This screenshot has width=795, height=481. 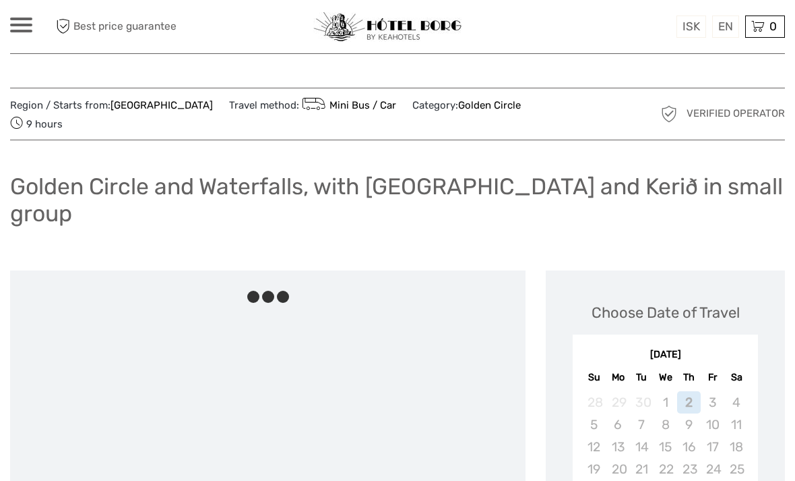 I want to click on div: Not available Friday, October 10th, 2025, so click(x=712, y=424).